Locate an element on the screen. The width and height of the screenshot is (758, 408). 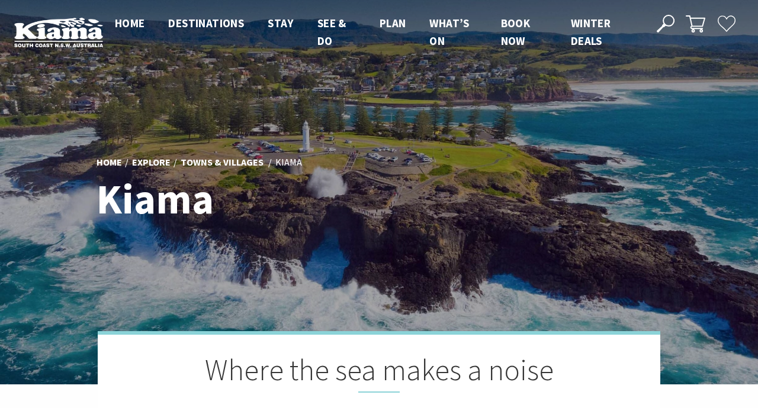
span: Destinations is located at coordinates (206, 23).